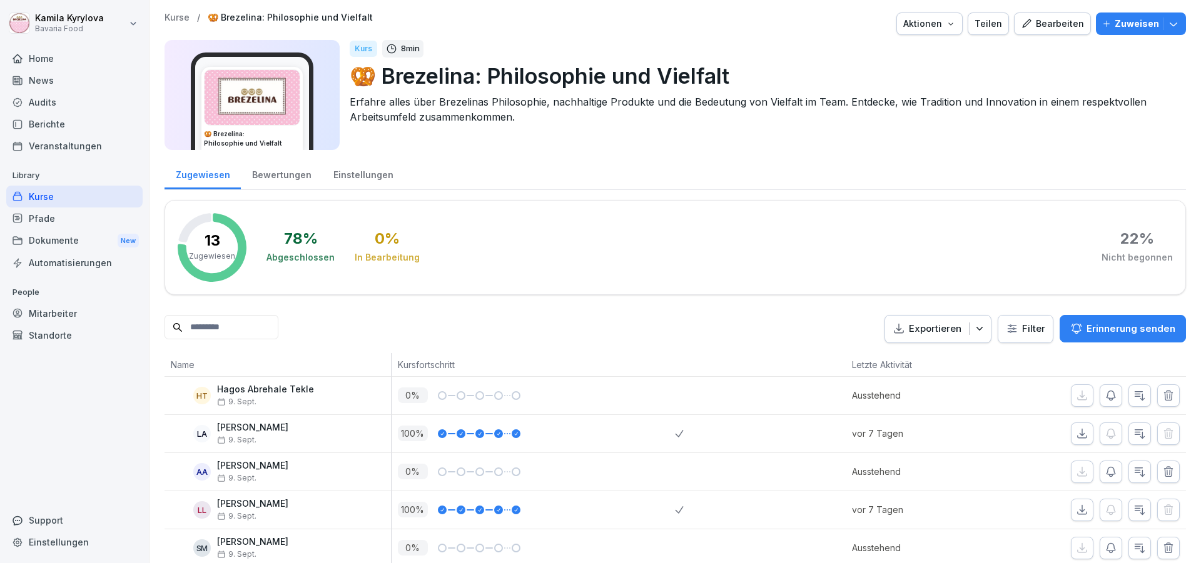  What do you see at coordinates (1140, 24) in the screenshot?
I see `button: Zuweisen` at bounding box center [1140, 24].